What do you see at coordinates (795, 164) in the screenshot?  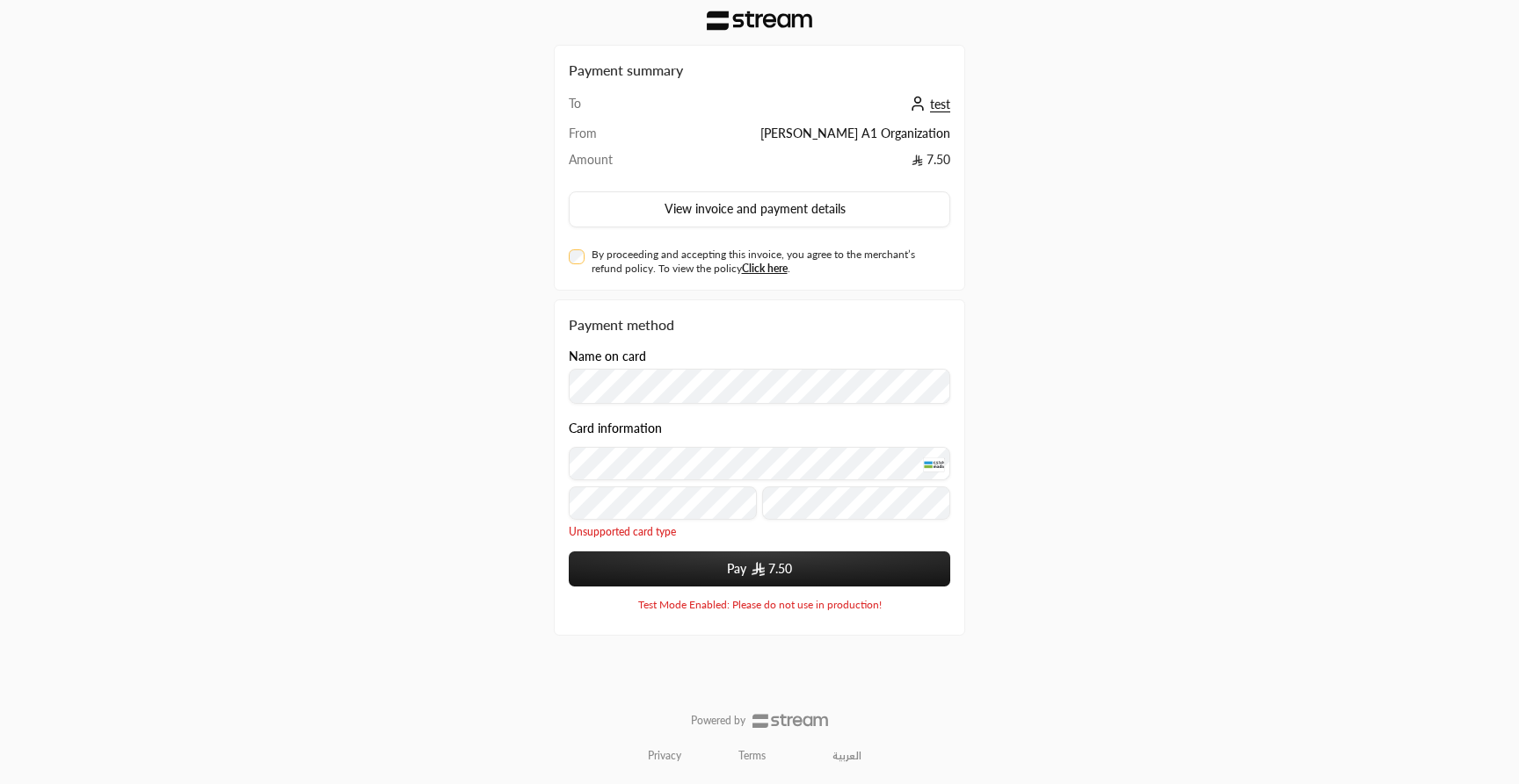 I see `td: 7.50` at bounding box center [795, 164].